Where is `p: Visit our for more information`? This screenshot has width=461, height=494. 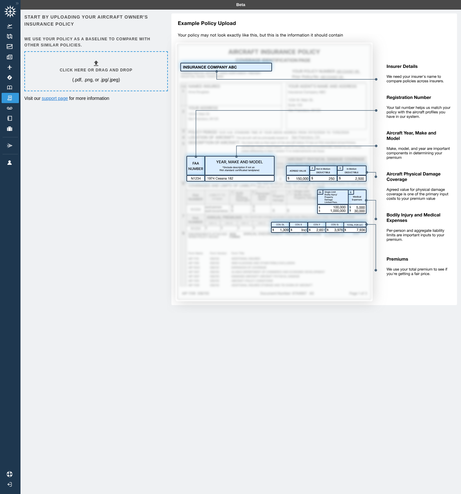
p: Visit our for more information is located at coordinates (95, 98).